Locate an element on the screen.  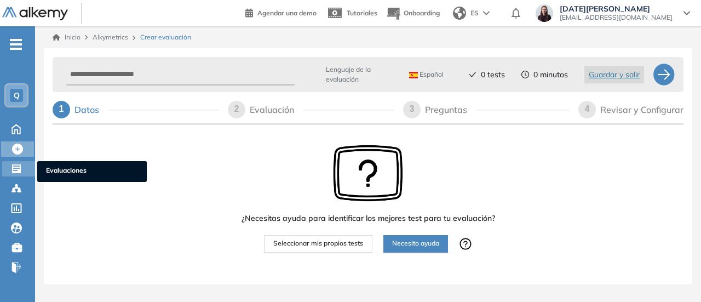
div: Evaluación is located at coordinates (276, 110).